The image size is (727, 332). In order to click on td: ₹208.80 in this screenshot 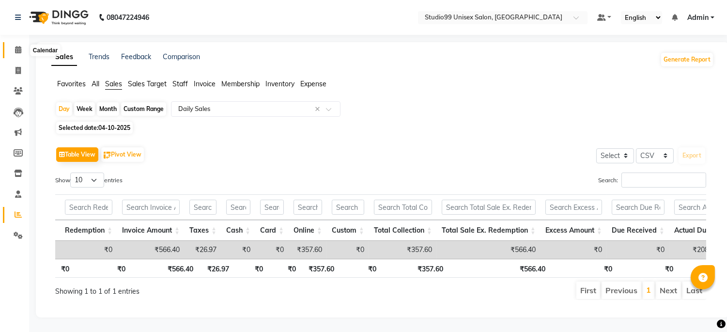, I will do `click(696, 250)`.